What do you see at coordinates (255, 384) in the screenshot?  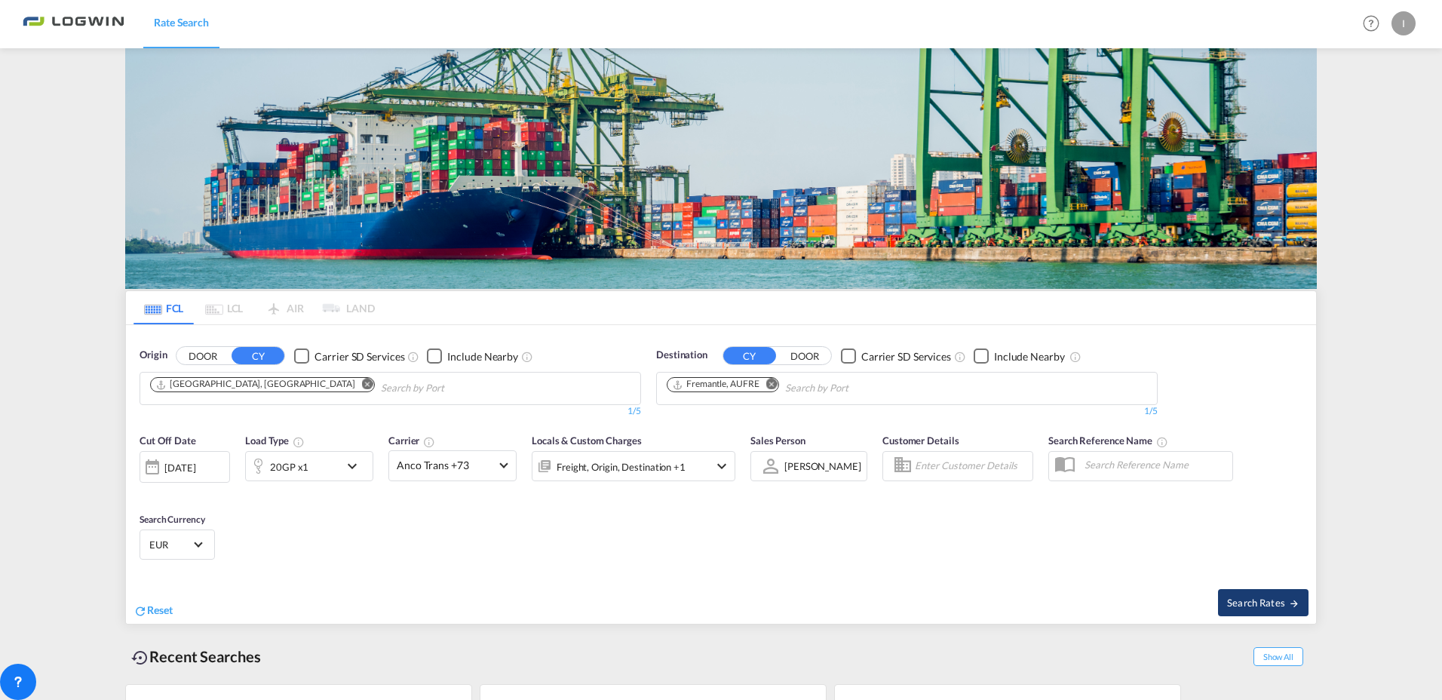 I see `div: Hamburg, DEHAM` at bounding box center [255, 384].